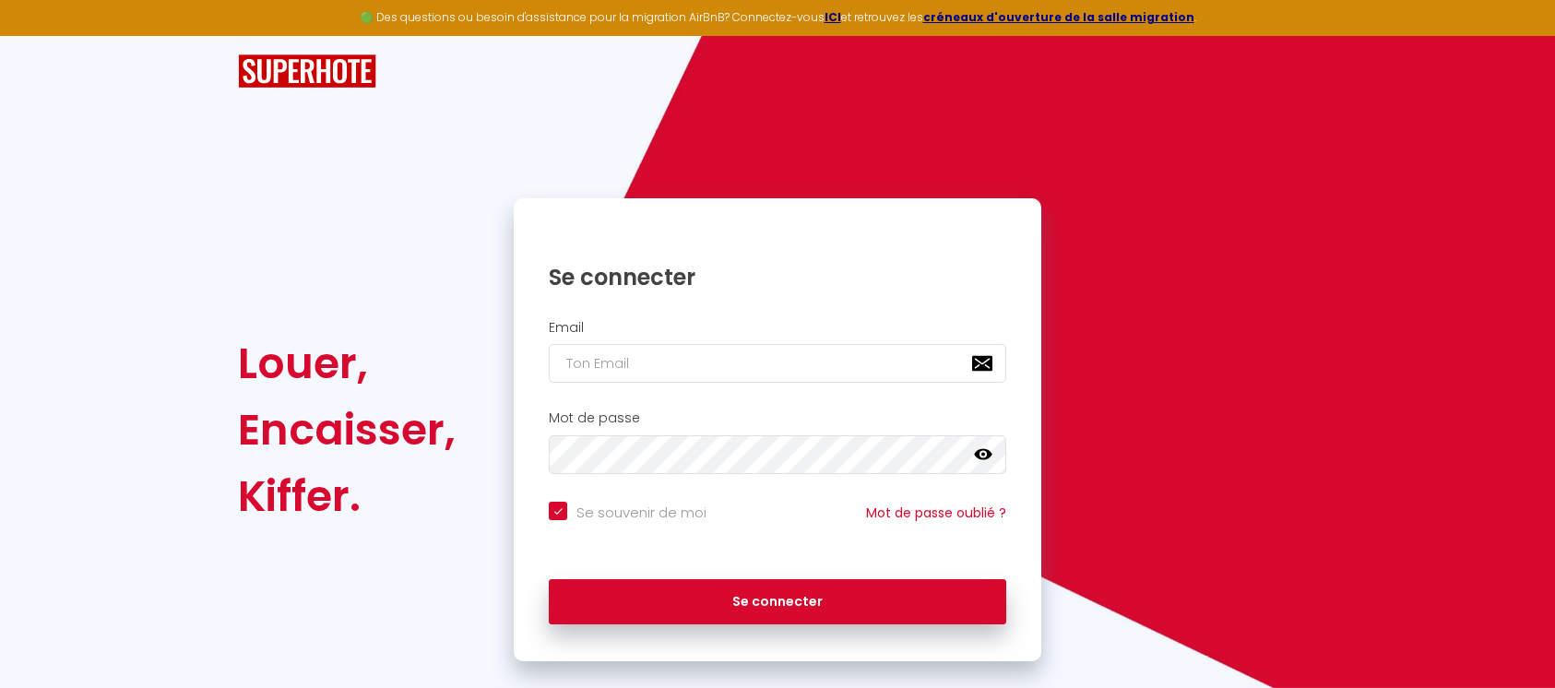 The image size is (1555, 688). I want to click on input: Ton Email, so click(778, 363).